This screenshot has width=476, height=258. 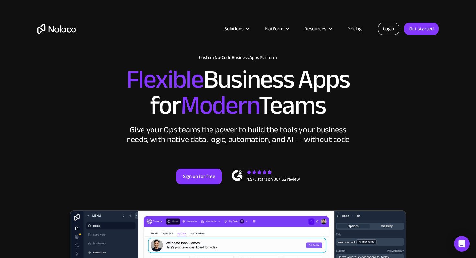 I want to click on div: Open Intercom Messenger, so click(x=462, y=244).